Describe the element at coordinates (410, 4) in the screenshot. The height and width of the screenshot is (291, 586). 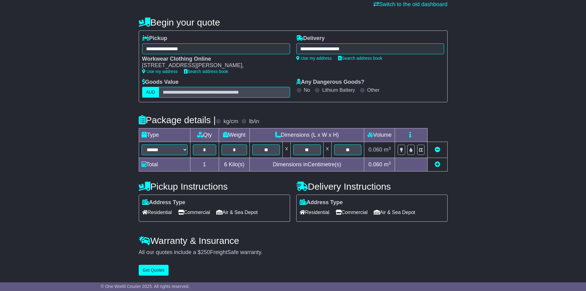
I see `a: Switch to the old dashboard` at that location.